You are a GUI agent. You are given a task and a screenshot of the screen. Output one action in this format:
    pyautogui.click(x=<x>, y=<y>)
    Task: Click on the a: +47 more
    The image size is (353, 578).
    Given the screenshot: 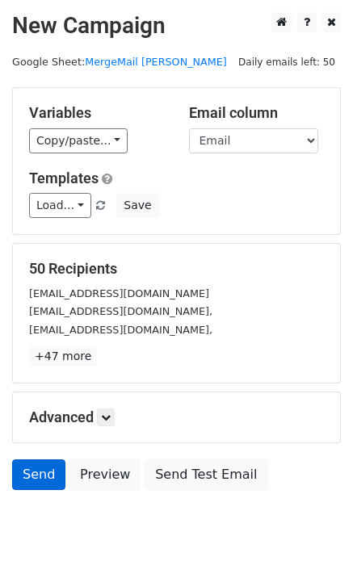 What is the action you would take?
    pyautogui.click(x=63, y=356)
    